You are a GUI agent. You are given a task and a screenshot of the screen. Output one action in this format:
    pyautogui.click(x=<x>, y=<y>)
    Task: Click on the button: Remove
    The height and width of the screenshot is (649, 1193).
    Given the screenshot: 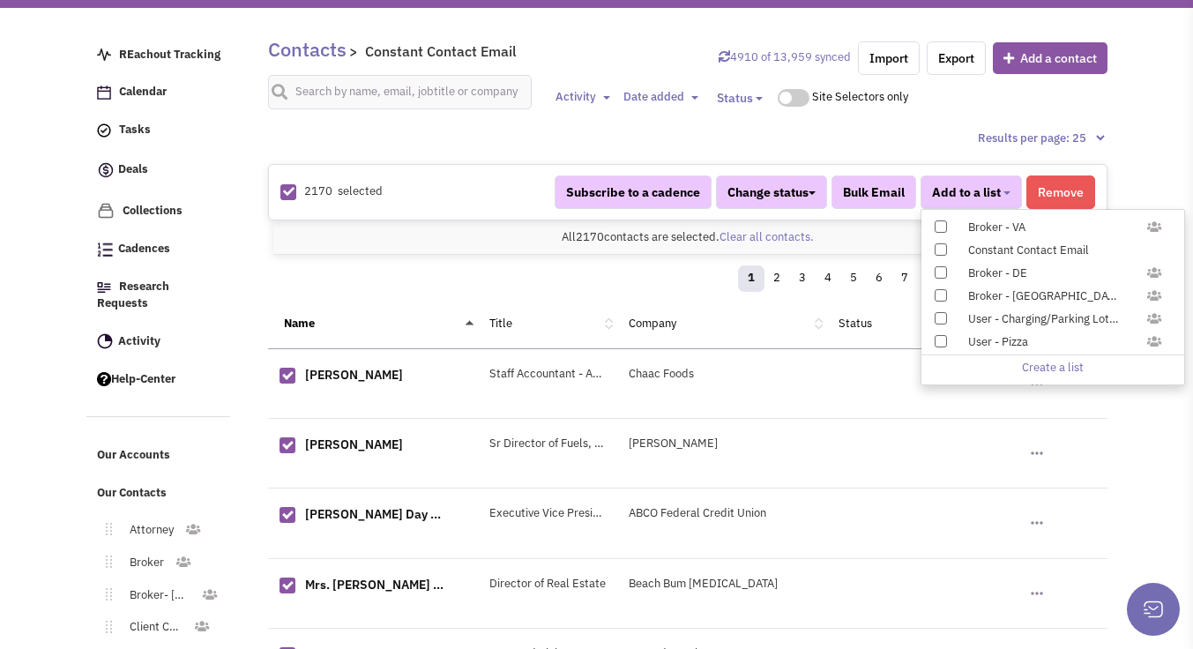 What is the action you would take?
    pyautogui.click(x=1061, y=192)
    